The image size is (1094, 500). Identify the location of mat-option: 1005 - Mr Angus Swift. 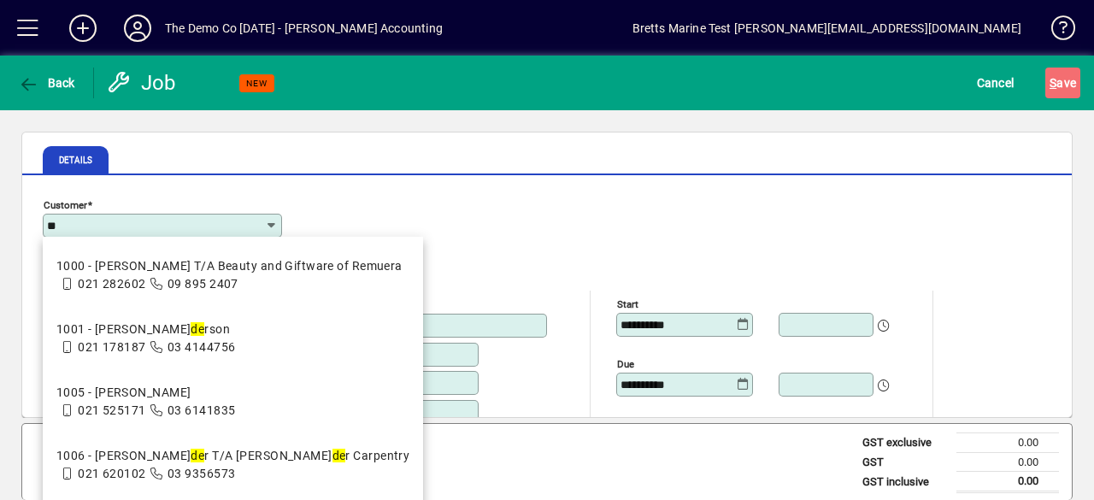
(233, 402).